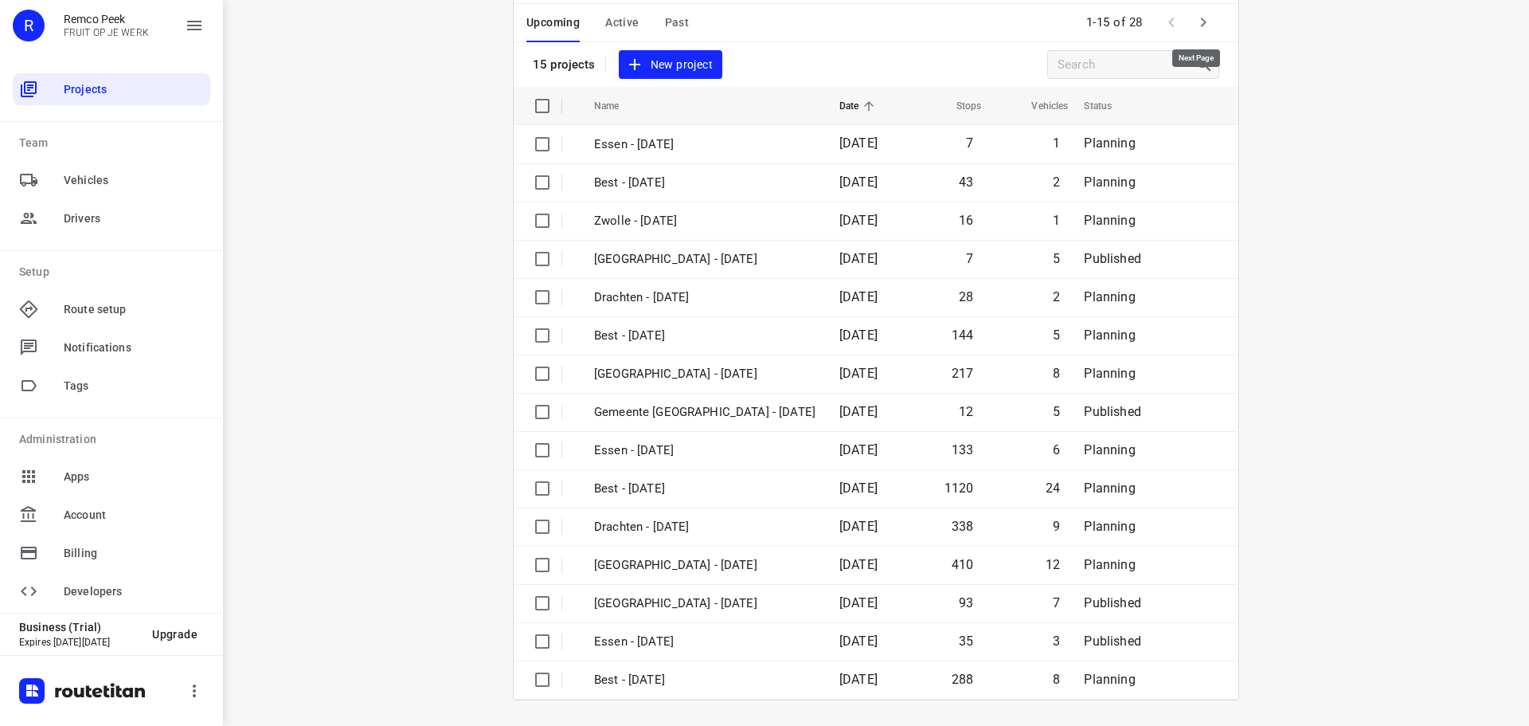 The height and width of the screenshot is (726, 1529). What do you see at coordinates (174, 634) in the screenshot?
I see `span: Upgrade` at bounding box center [174, 634].